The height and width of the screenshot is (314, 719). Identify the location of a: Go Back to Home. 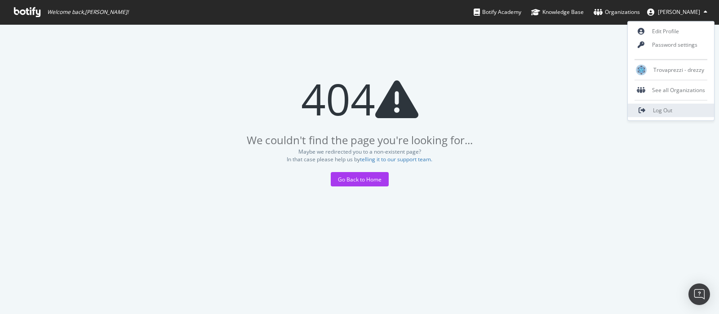
(360, 179).